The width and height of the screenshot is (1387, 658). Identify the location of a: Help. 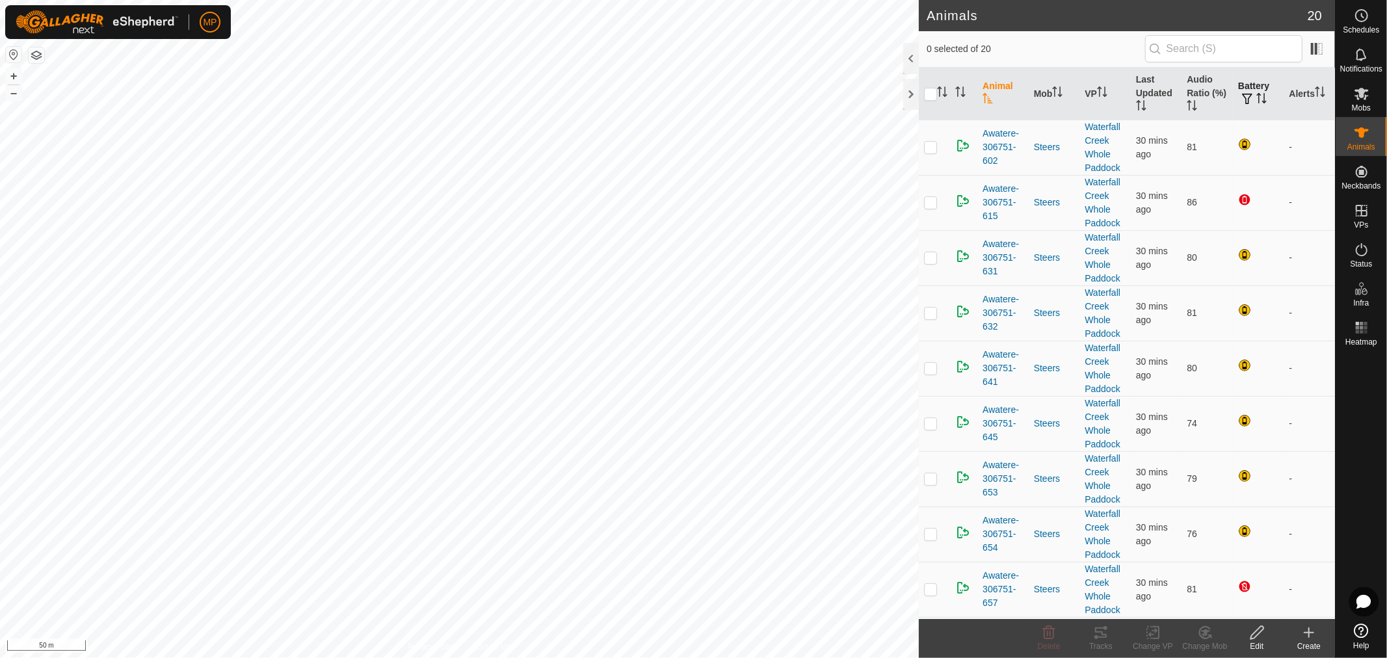
(1361, 637).